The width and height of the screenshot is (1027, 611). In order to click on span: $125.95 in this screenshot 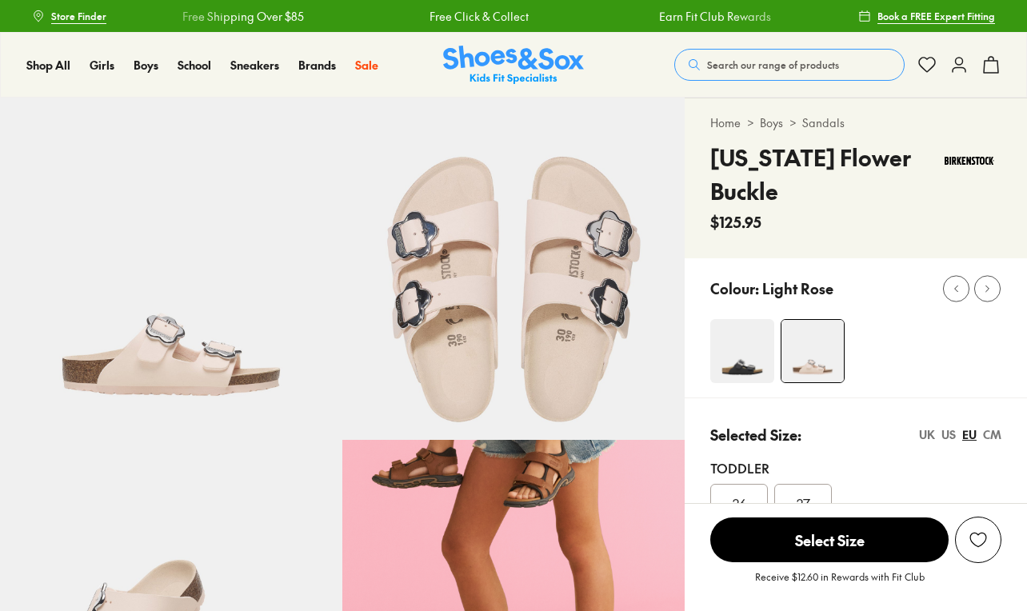, I will do `click(736, 222)`.